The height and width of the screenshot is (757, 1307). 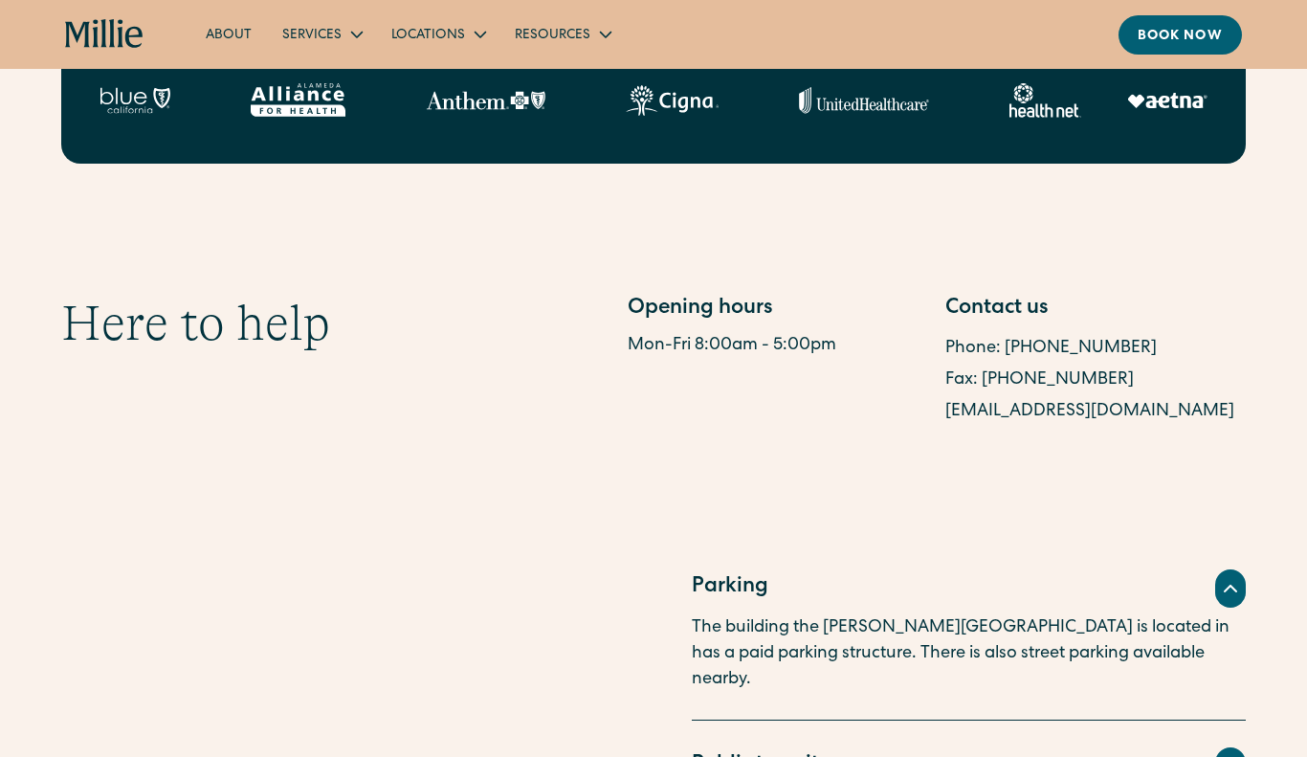 I want to click on img: Healthnet logo, so click(x=1045, y=100).